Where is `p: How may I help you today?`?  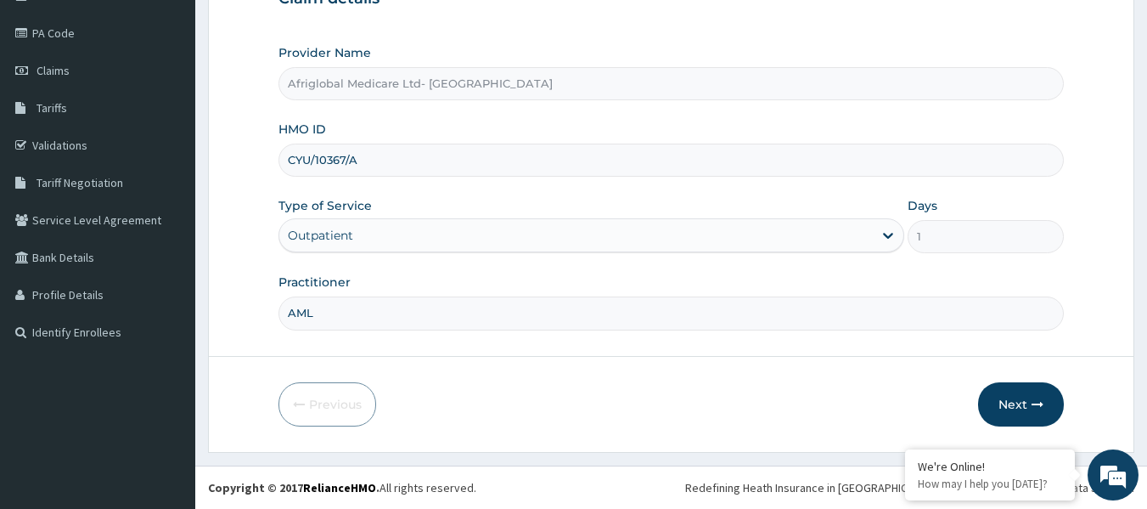
p: How may I help you today? is located at coordinates (990, 483).